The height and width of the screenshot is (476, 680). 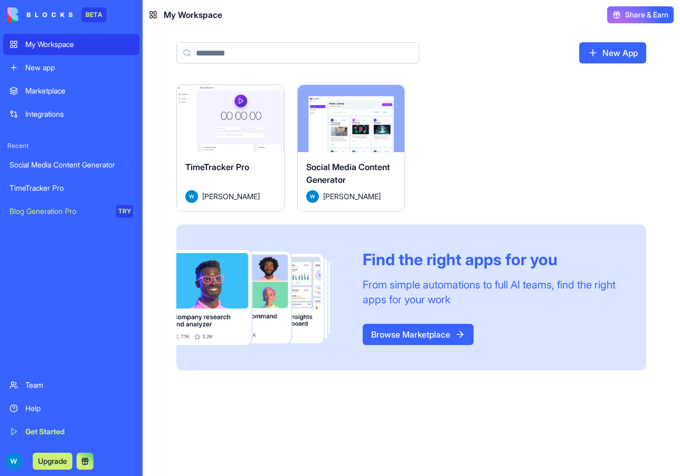 I want to click on a: Integrations, so click(x=71, y=114).